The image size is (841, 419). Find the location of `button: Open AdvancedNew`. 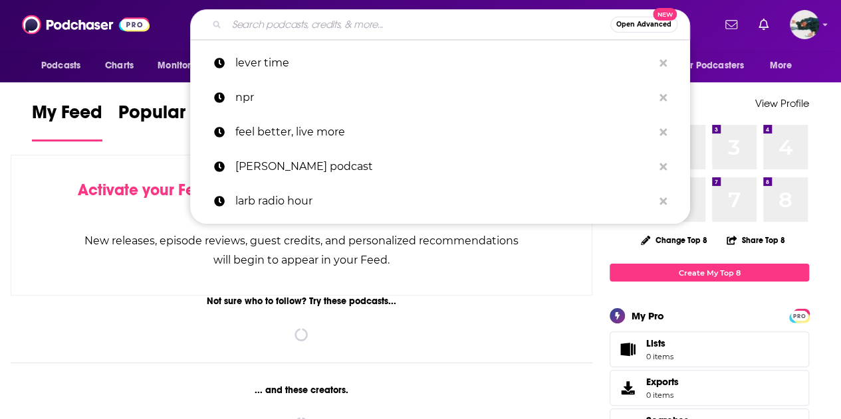

button: Open AdvancedNew is located at coordinates (643, 25).